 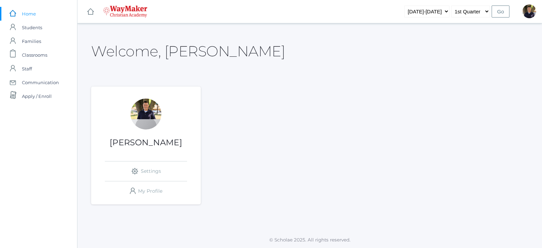 I want to click on span: Classrooms, so click(x=35, y=55).